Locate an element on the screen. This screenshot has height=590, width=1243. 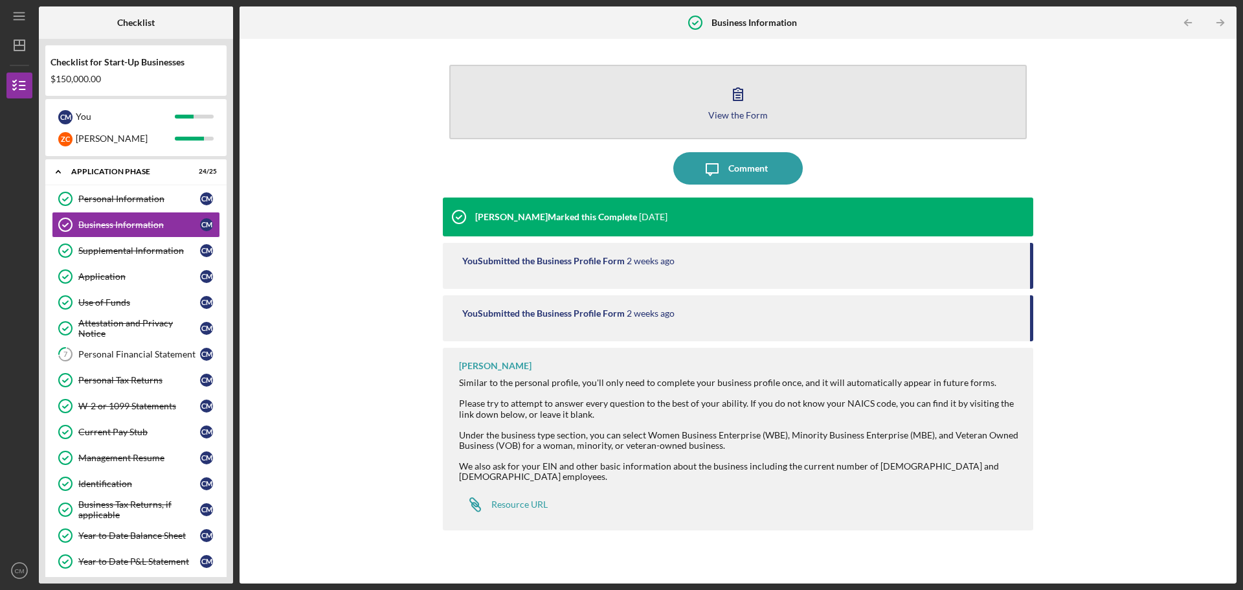
div: Supplemental Information is located at coordinates (139, 251).